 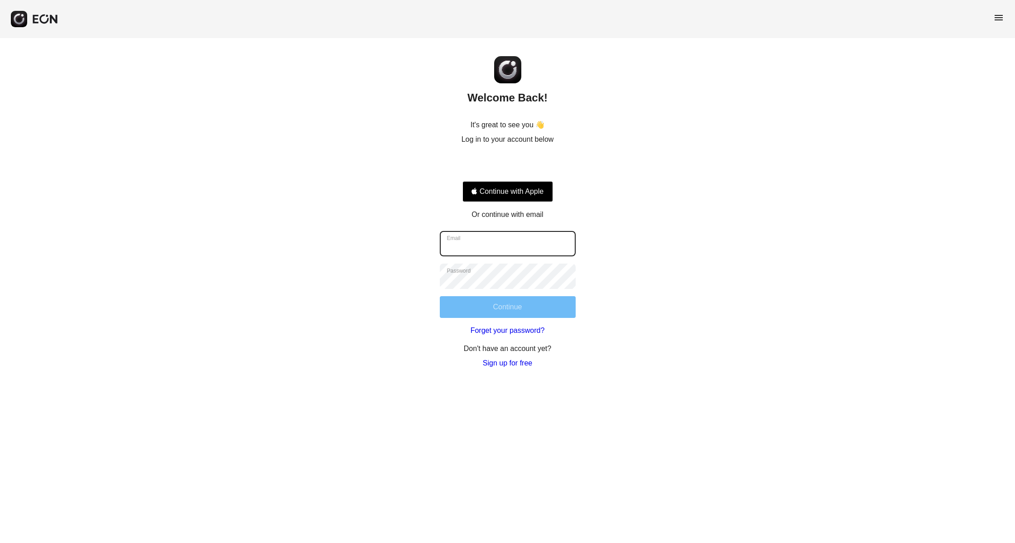 I want to click on a: Forget your password?, so click(x=508, y=331).